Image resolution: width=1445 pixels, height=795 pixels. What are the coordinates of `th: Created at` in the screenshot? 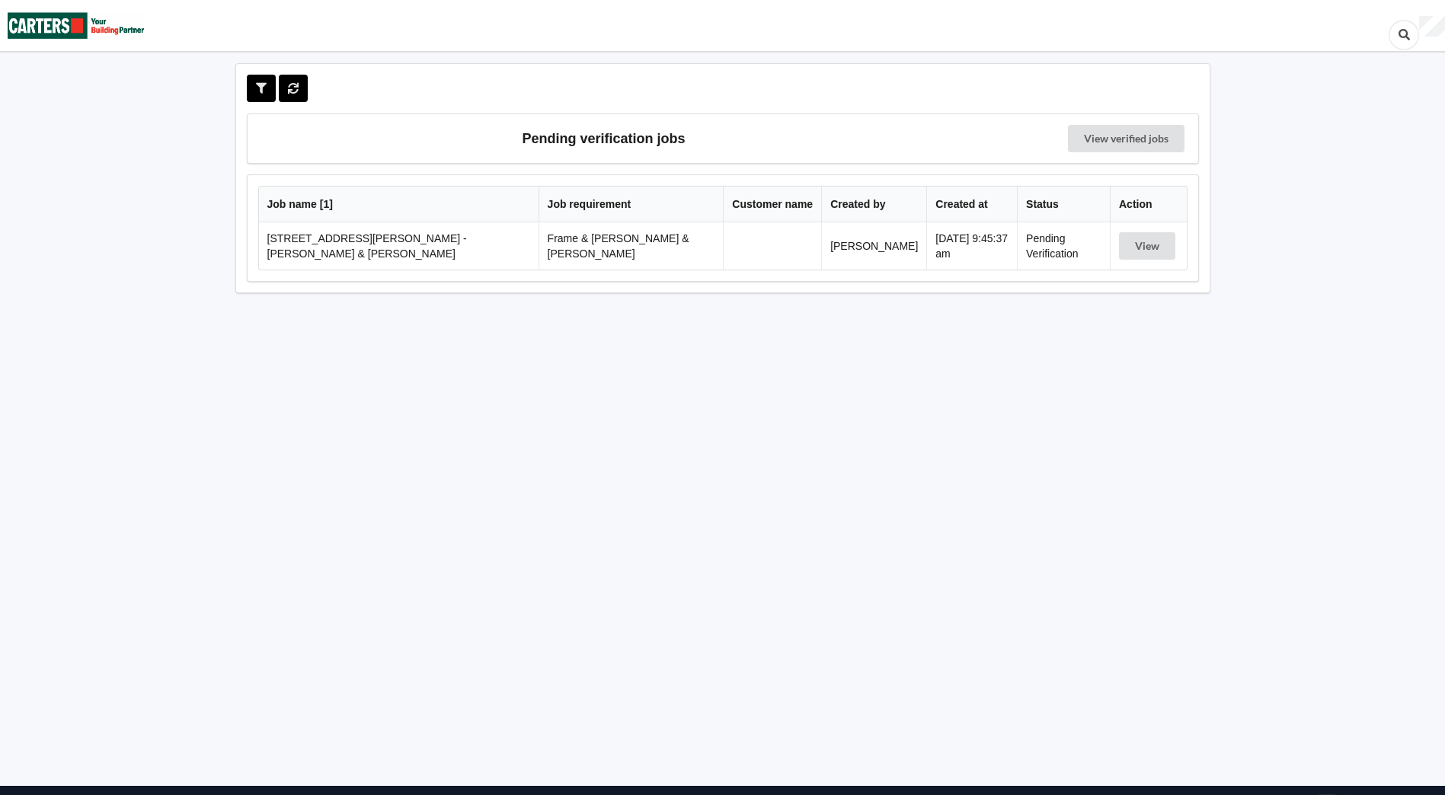 It's located at (971, 204).